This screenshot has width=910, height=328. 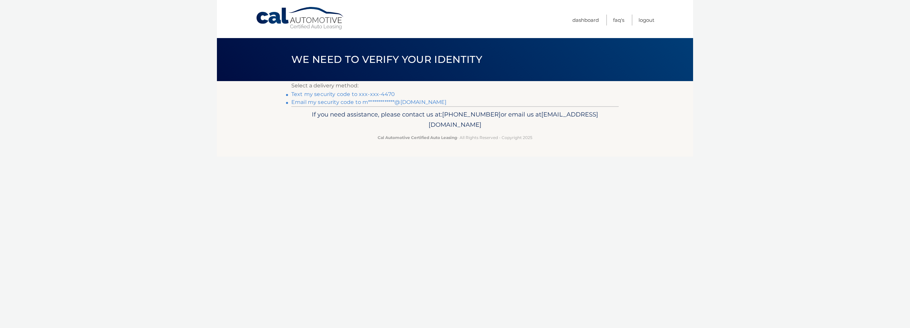 What do you see at coordinates (647, 20) in the screenshot?
I see `a: Logout` at bounding box center [647, 20].